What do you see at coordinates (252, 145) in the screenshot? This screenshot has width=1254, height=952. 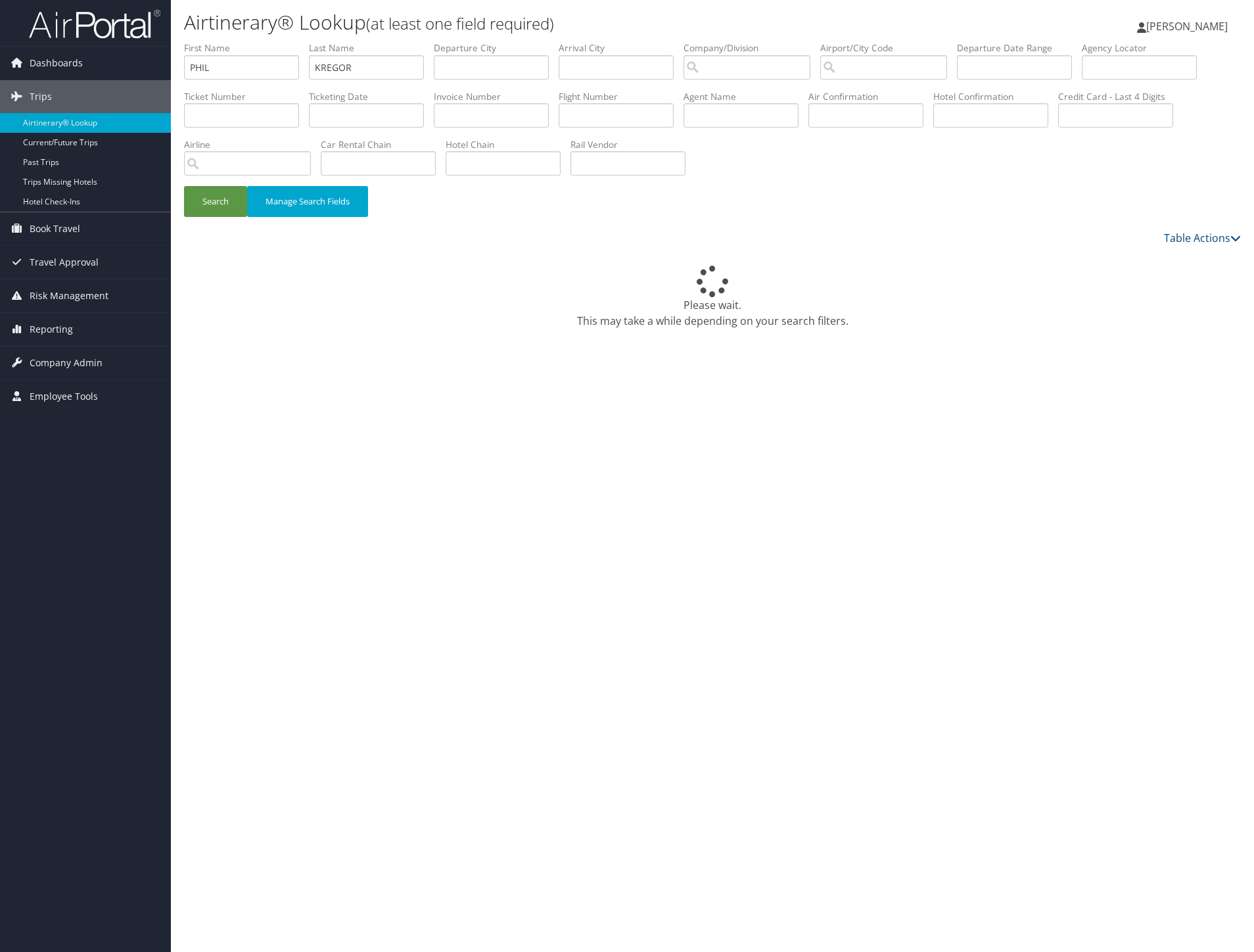 I see `label: Airline` at bounding box center [252, 145].